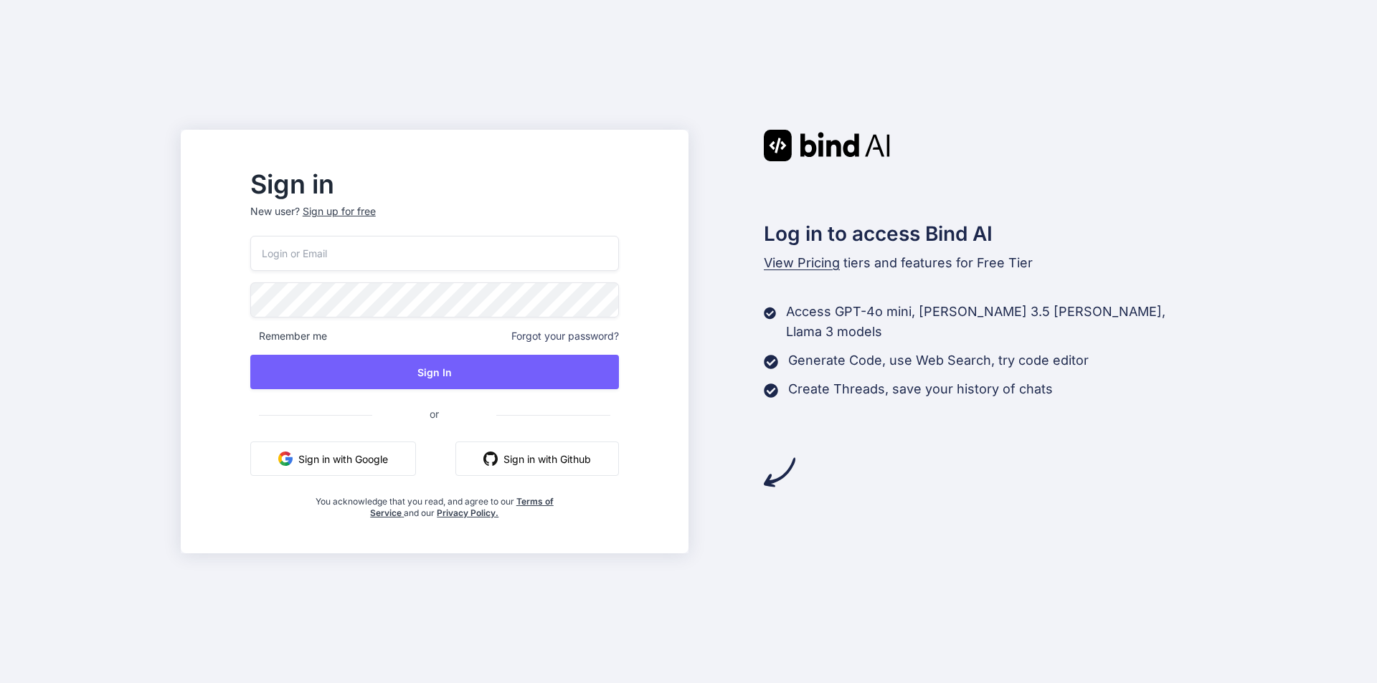 This screenshot has width=1377, height=683. Describe the element at coordinates (827, 146) in the screenshot. I see `img: Bind AI logo` at that location.